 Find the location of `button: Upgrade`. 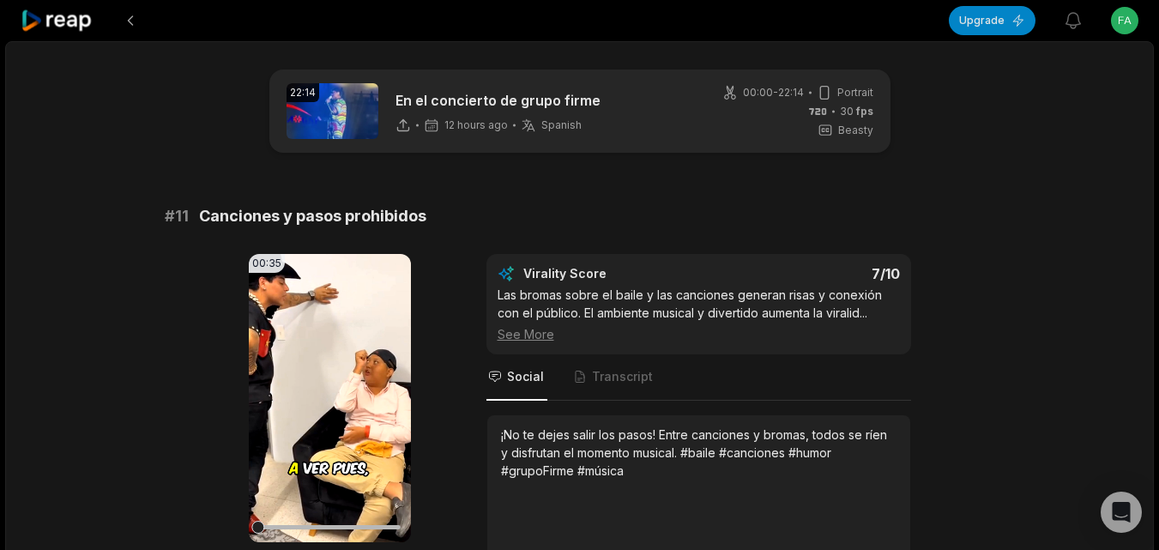

button: Upgrade is located at coordinates (992, 21).